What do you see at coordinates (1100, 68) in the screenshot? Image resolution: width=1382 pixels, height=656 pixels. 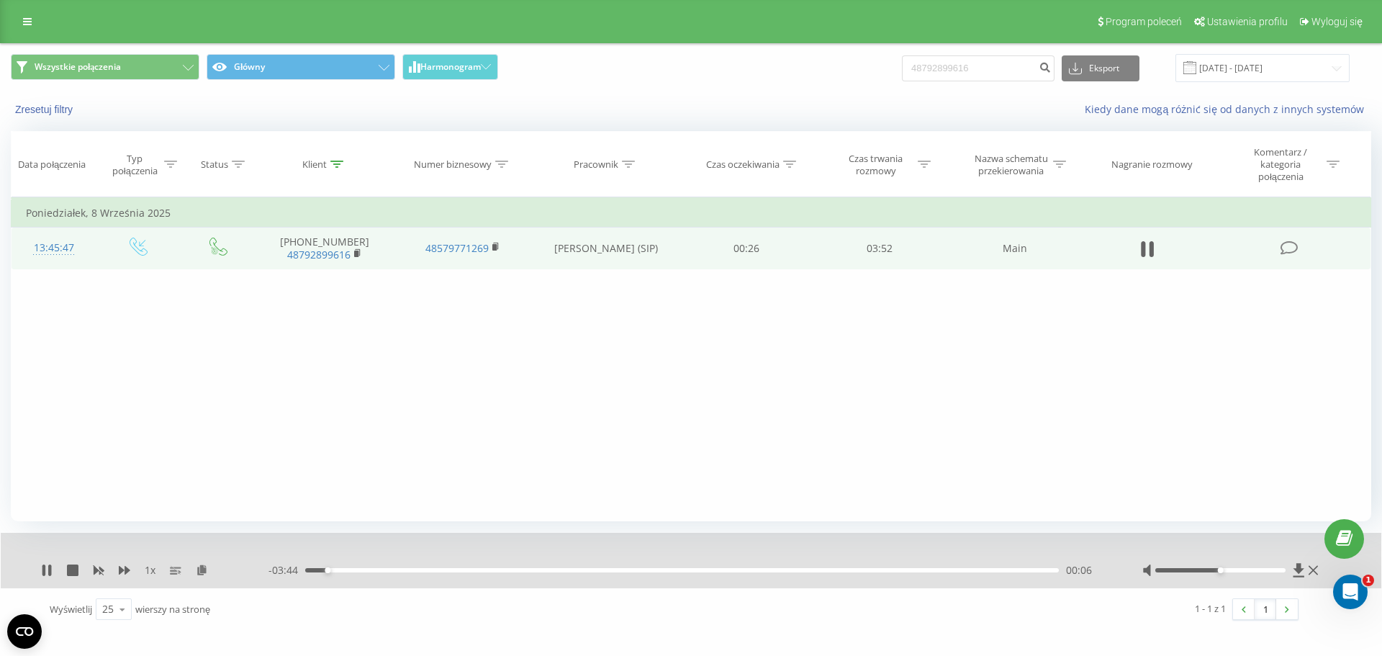 I see `button: Eksport` at bounding box center [1100, 68].